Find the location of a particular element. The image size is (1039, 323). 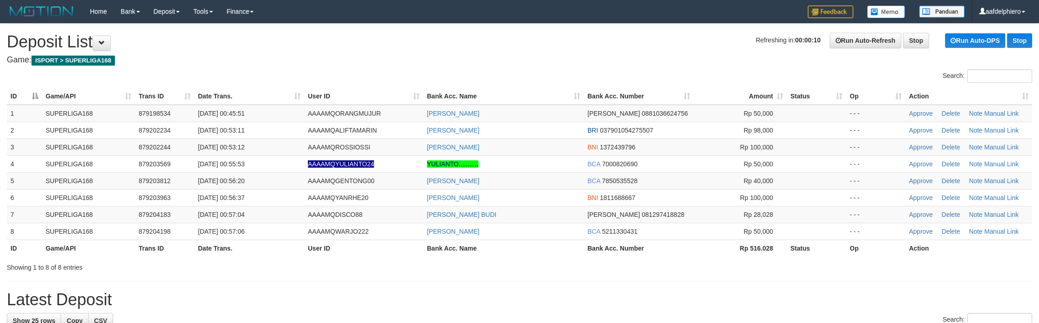

a: Run Auto-Refresh is located at coordinates (865, 41).